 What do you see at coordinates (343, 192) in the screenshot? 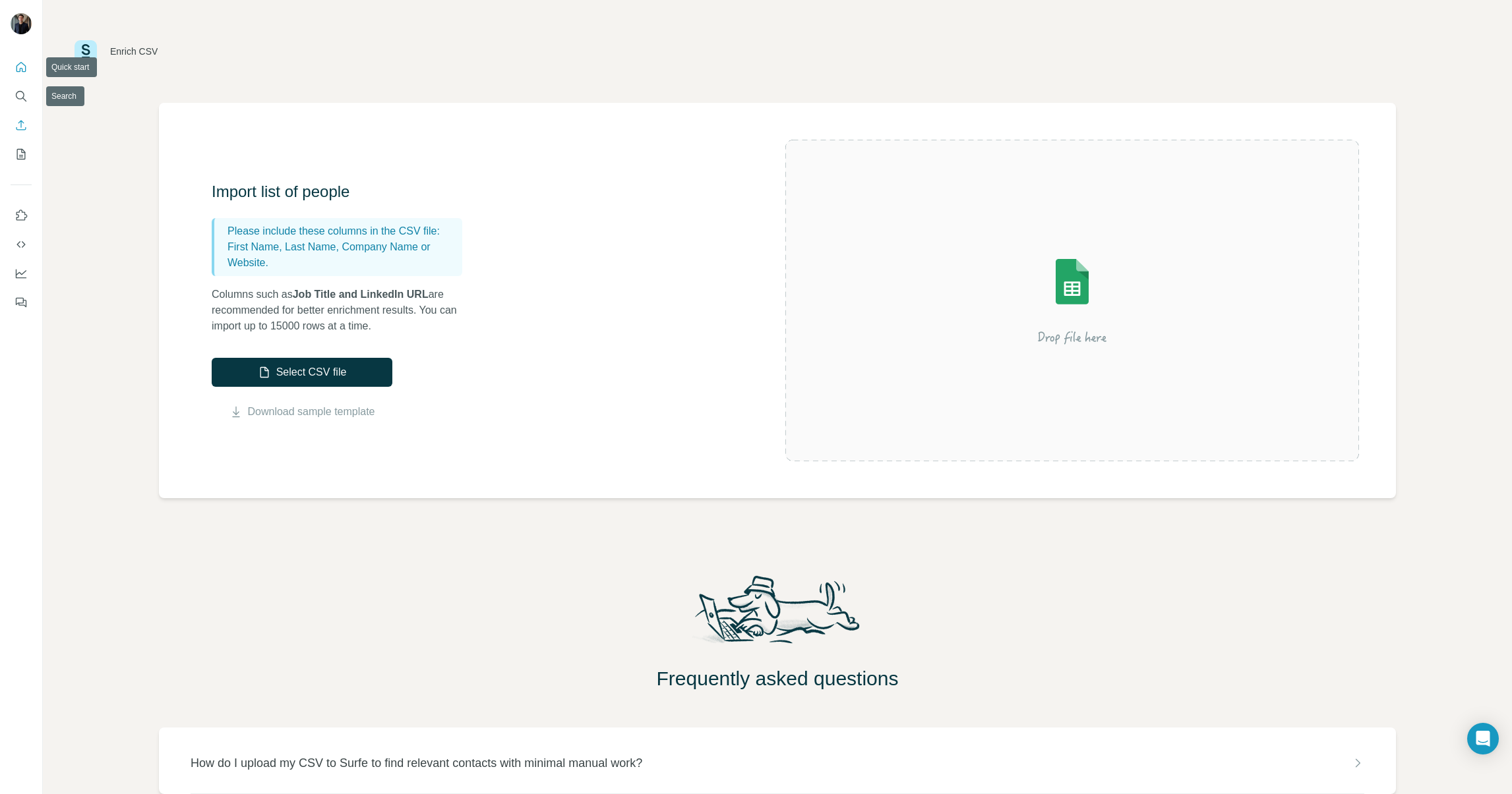
I see `h3: Import list of people` at bounding box center [343, 192].